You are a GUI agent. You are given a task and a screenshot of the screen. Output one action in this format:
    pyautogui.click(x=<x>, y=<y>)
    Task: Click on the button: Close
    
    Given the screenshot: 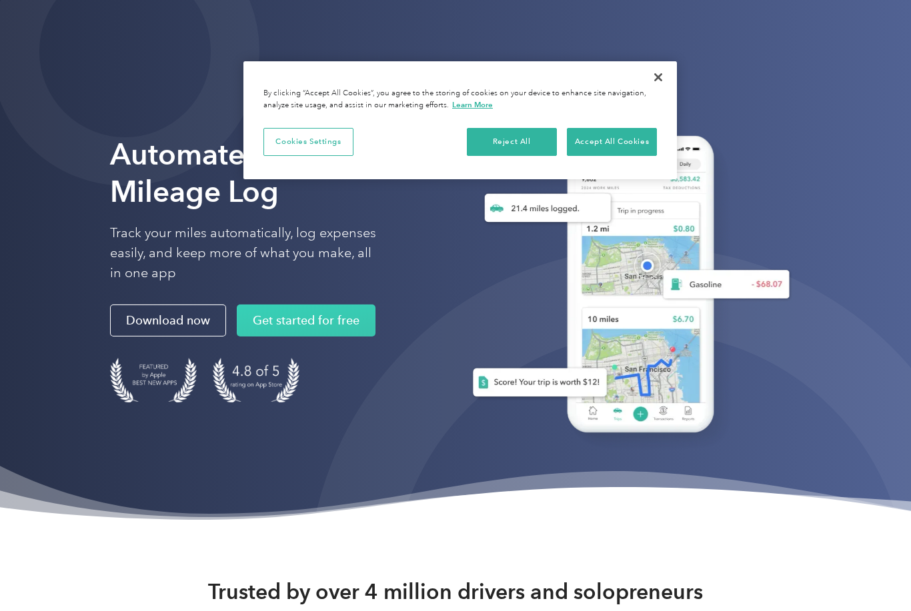 What is the action you would take?
    pyautogui.click(x=658, y=77)
    